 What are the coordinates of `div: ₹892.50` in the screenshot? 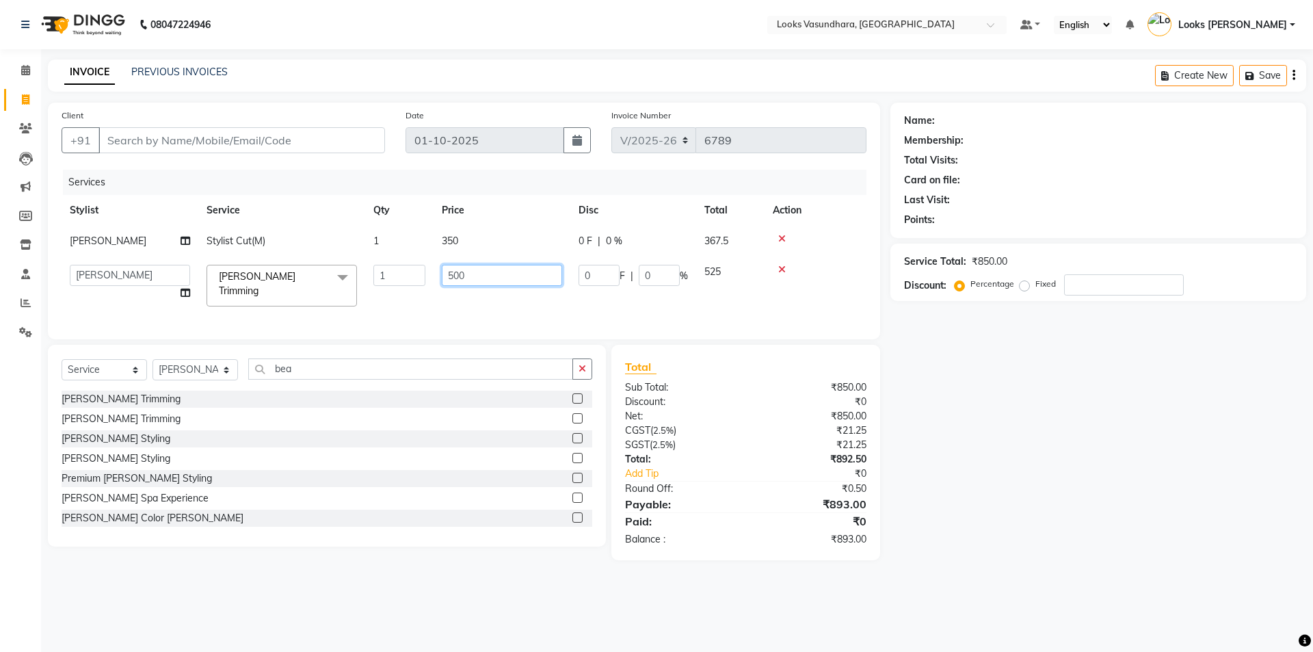 It's located at (810, 459).